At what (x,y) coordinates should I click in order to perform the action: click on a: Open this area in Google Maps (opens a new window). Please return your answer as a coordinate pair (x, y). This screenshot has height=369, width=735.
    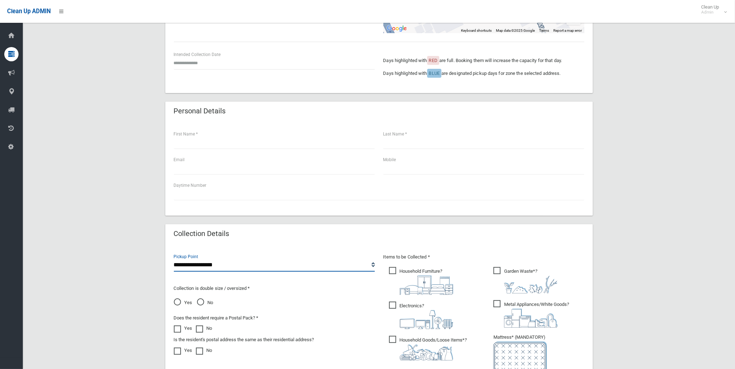
    Looking at the image, I should click on (397, 29).